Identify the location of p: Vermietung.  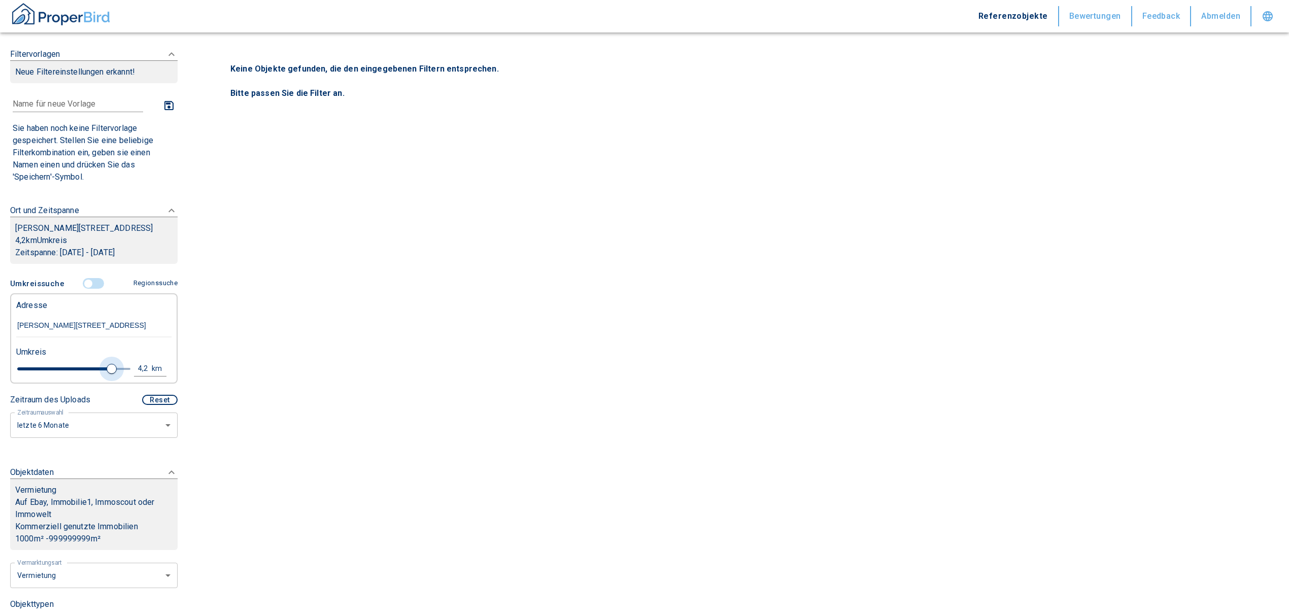
(36, 490).